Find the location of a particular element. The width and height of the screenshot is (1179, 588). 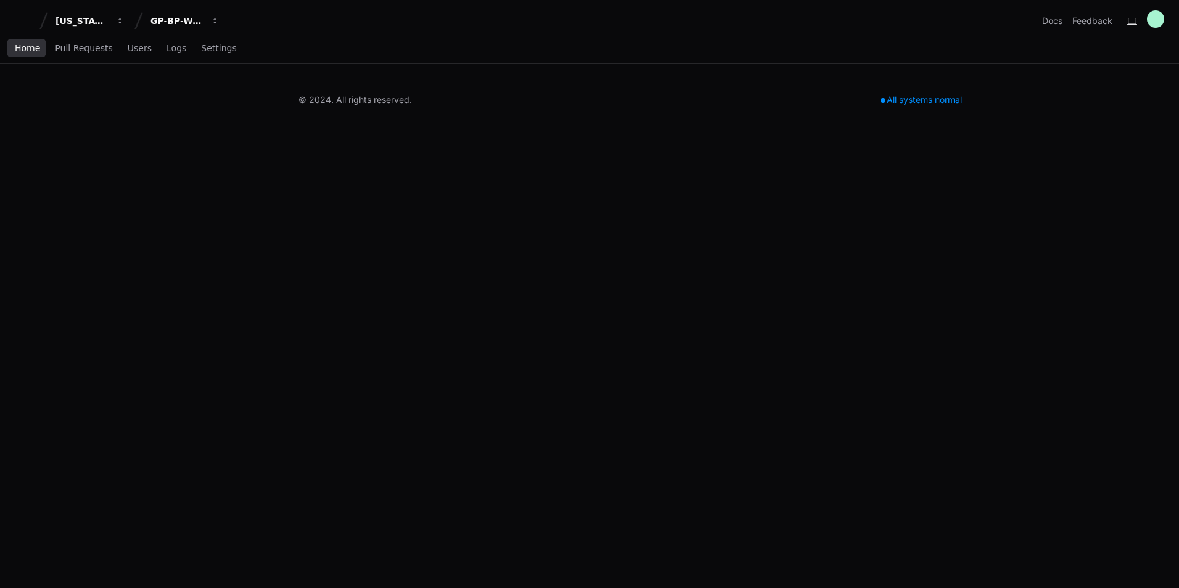

span: Home is located at coordinates (27, 48).